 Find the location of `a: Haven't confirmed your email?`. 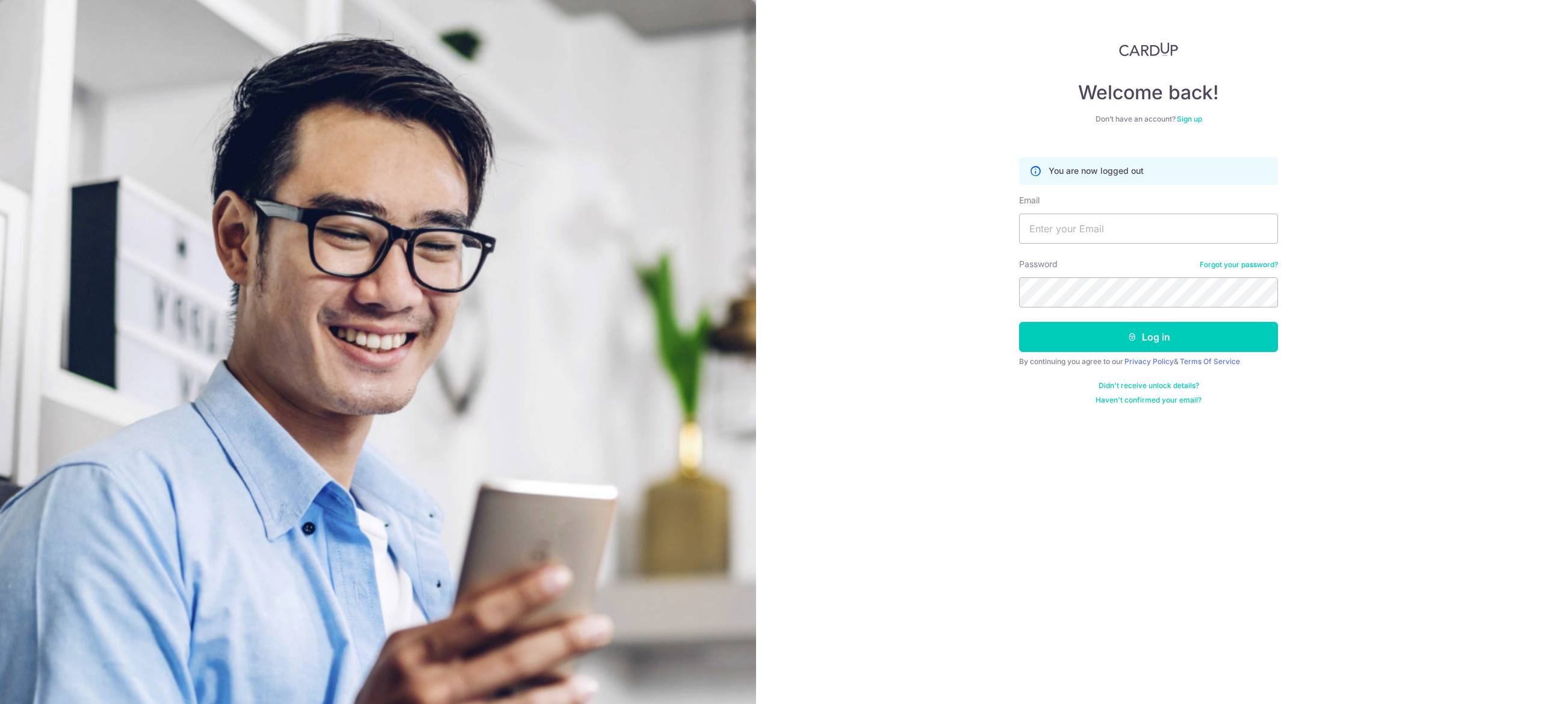

a: Haven't confirmed your email? is located at coordinates (1148, 400).